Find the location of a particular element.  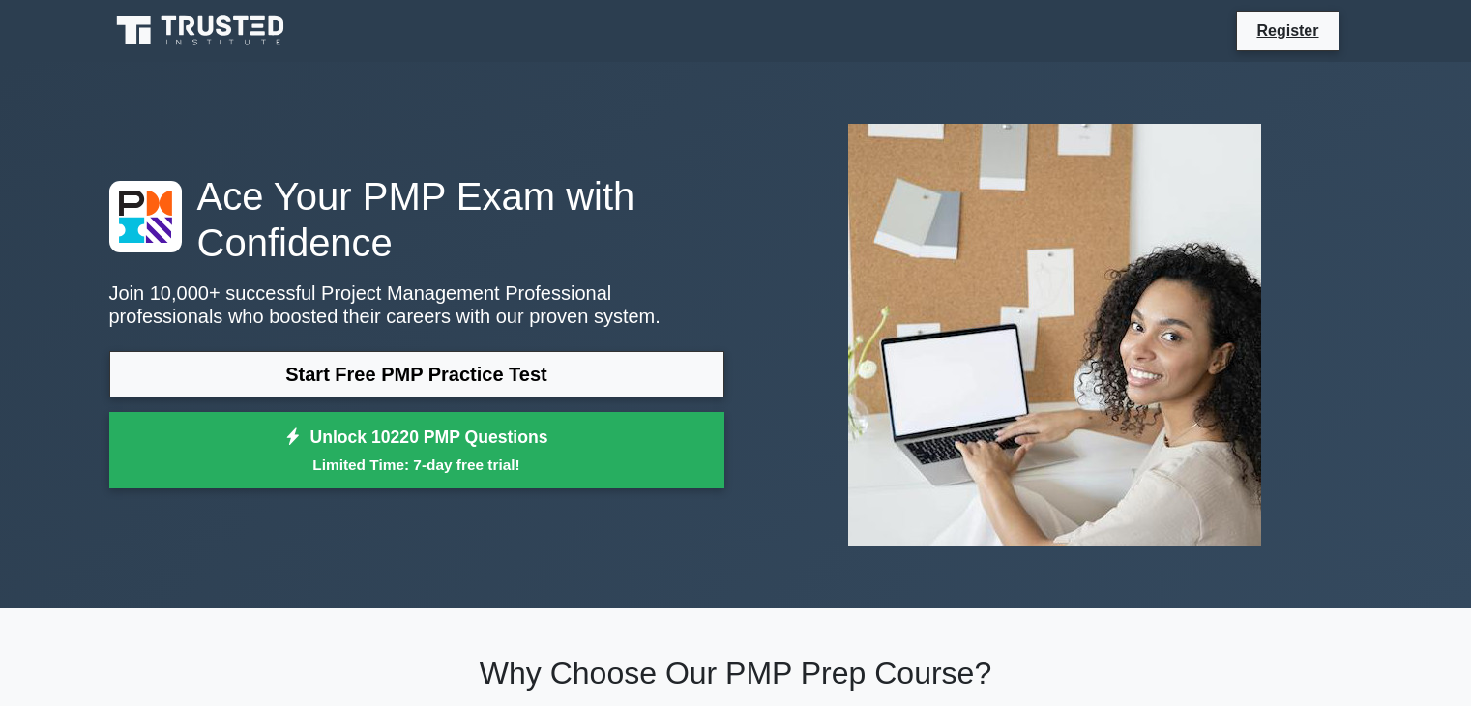

a: Start Free PMP Practice Test is located at coordinates (417, 374).